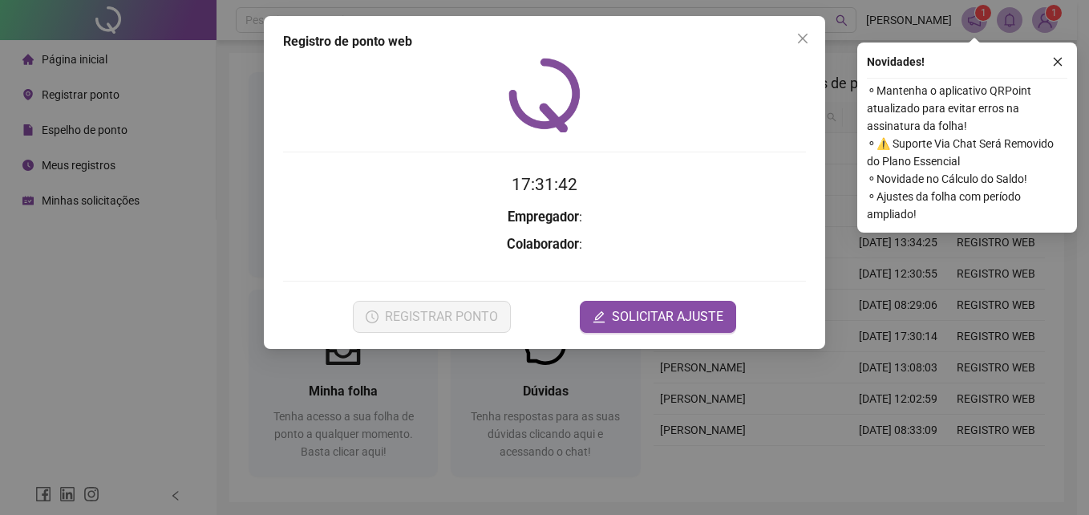 This screenshot has width=1089, height=515. I want to click on strong: Colaborador, so click(543, 244).